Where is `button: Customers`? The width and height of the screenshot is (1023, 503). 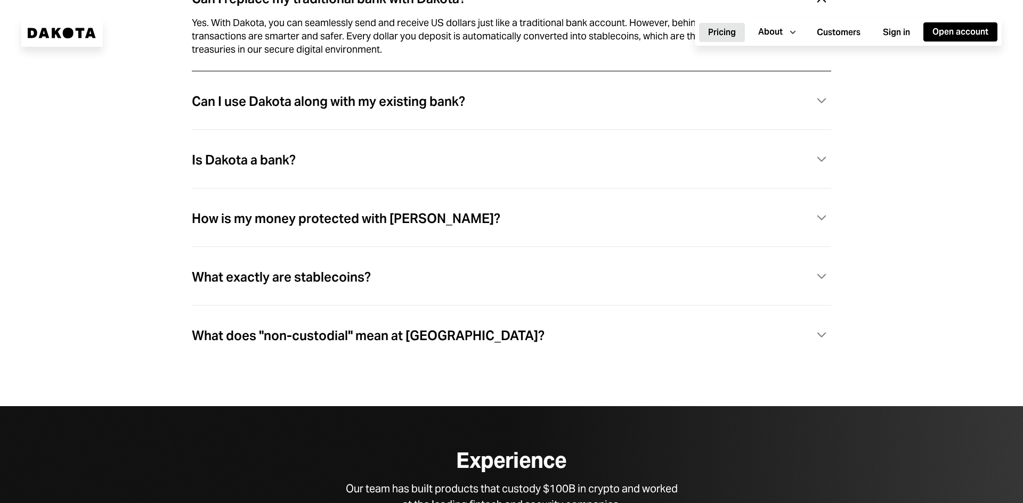 button: Customers is located at coordinates (838, 32).